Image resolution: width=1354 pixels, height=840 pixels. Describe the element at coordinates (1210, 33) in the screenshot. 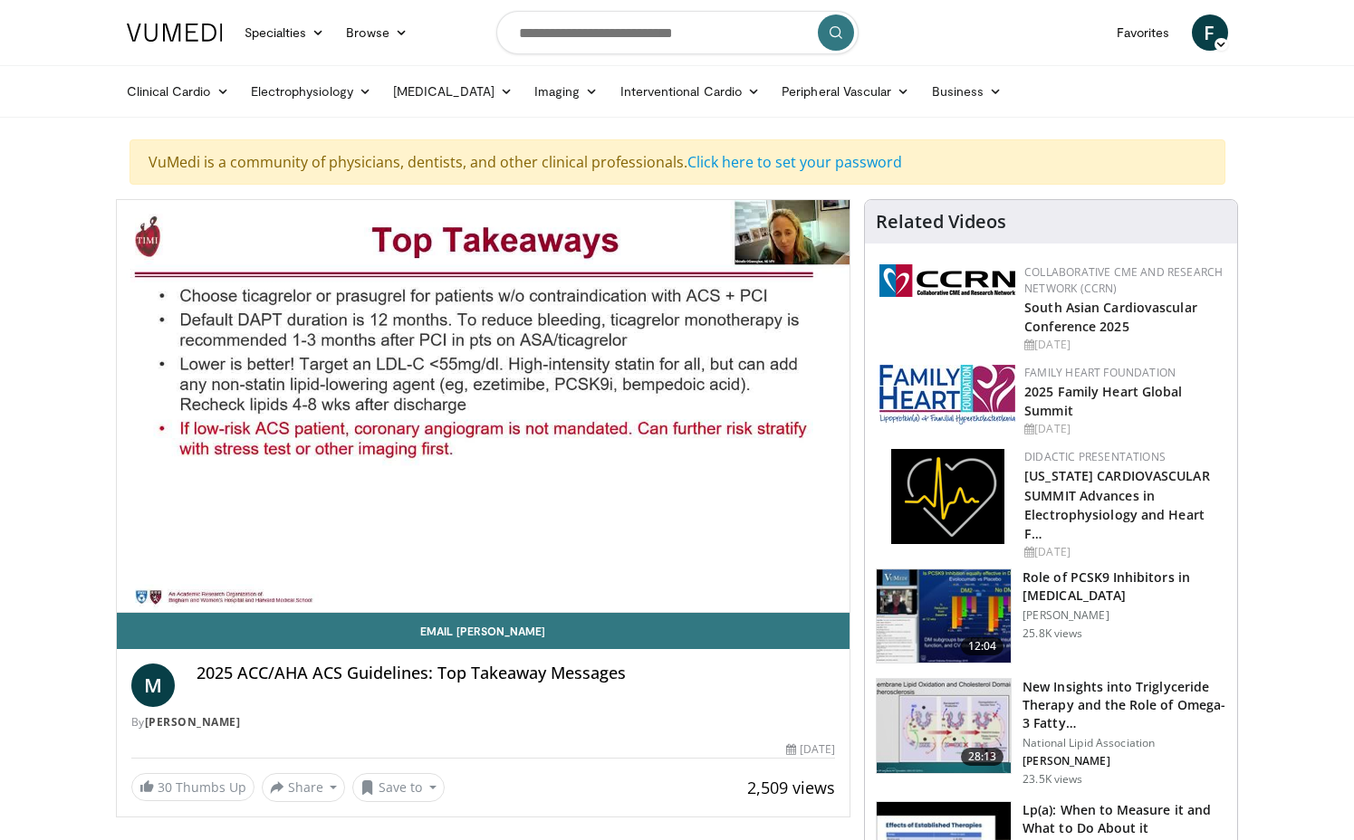

I see `span: F` at that location.